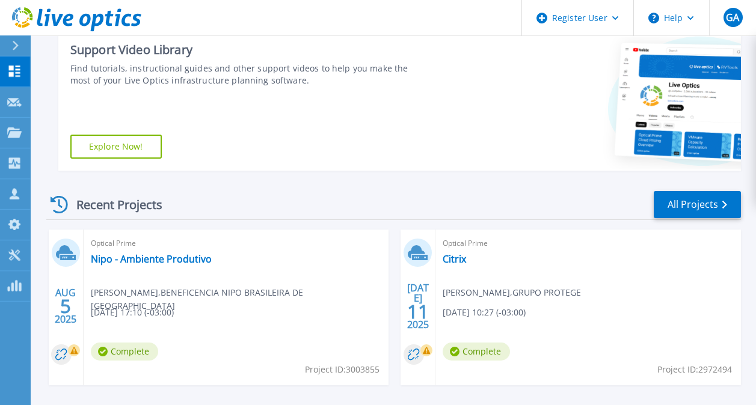 The width and height of the screenshot is (756, 405). Describe the element at coordinates (151, 259) in the screenshot. I see `a: Nipo - Ambiente Produtivo` at that location.